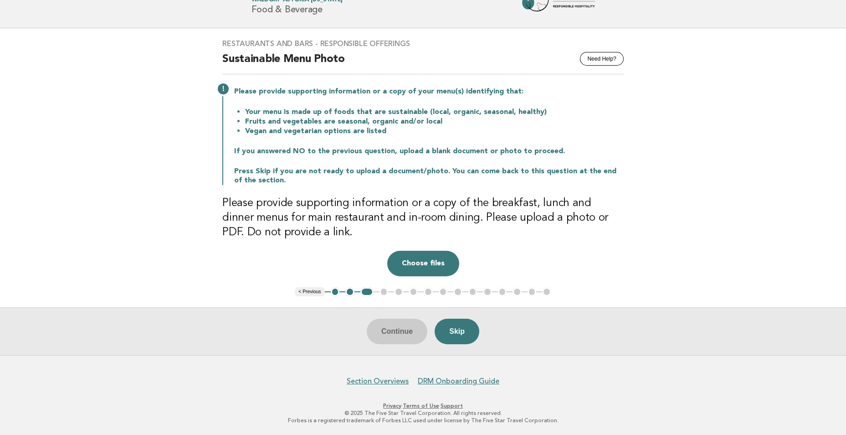 This screenshot has width=846, height=435. What do you see at coordinates (429, 176) in the screenshot?
I see `p: Press Skip if you are not ready to upload a document/photo. You can come back to this question at...` at bounding box center [429, 176].